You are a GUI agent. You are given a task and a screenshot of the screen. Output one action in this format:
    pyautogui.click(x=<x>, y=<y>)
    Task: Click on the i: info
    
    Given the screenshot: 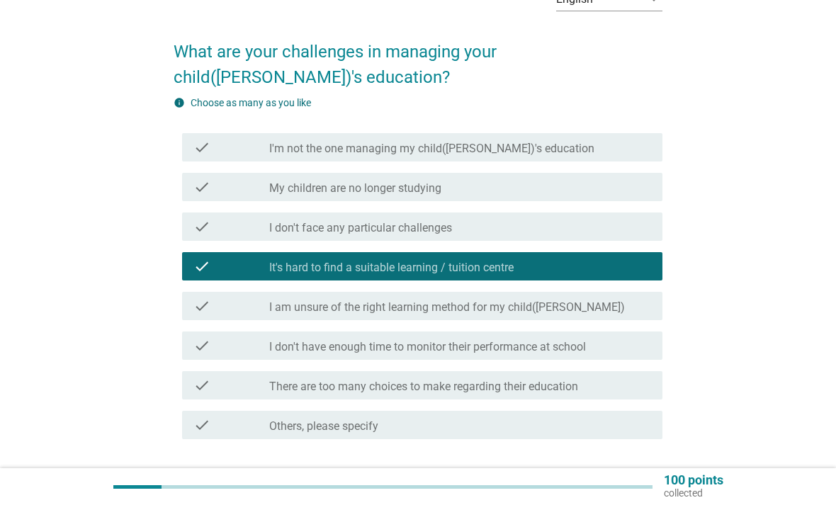 What is the action you would take?
    pyautogui.click(x=179, y=103)
    